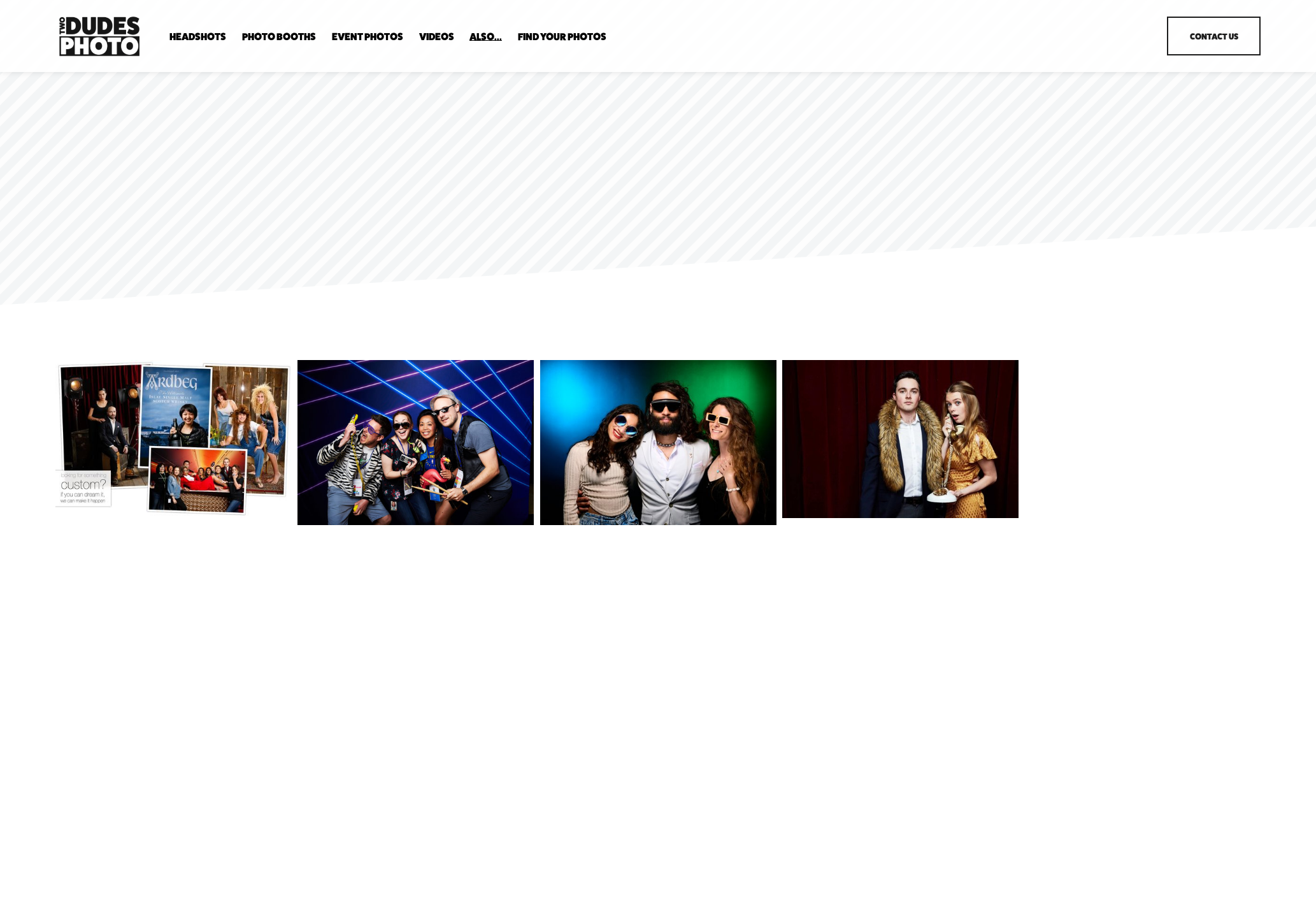  Describe the element at coordinates (658, 442) in the screenshot. I see `img: SEAMLESS-PURPLEREDORANGE6.jpg` at that location.